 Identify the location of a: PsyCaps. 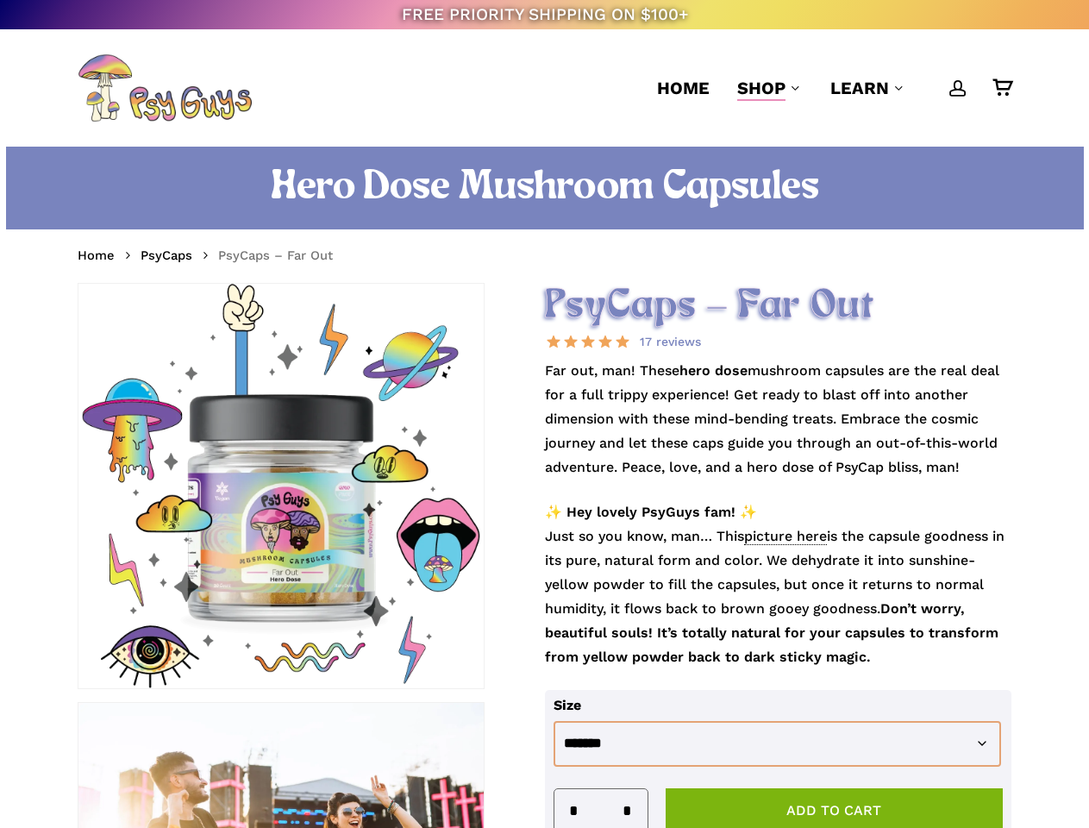
(166, 255).